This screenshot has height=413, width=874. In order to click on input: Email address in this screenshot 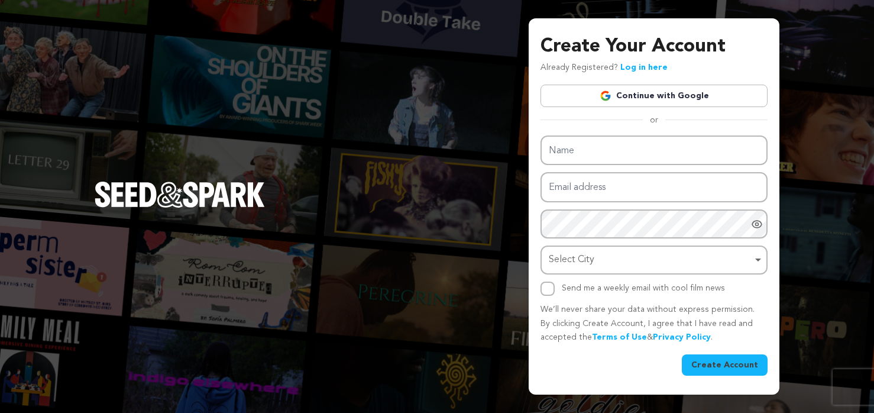, I will do `click(654, 187)`.